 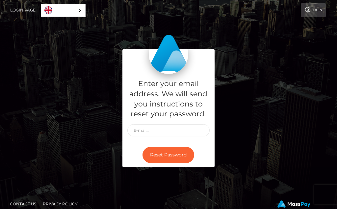 What do you see at coordinates (23, 204) in the screenshot?
I see `a: Contact Us` at bounding box center [23, 204].